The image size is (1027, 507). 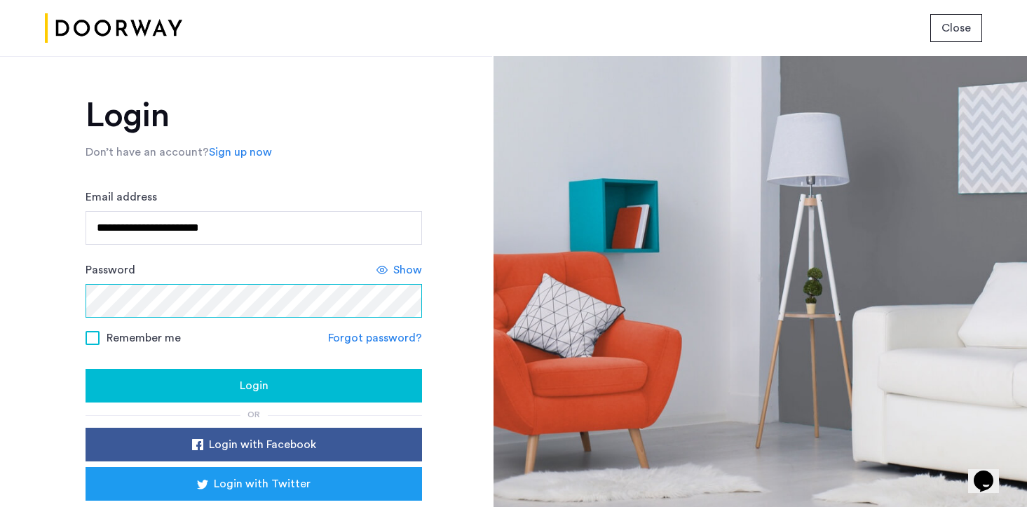 I want to click on a: Forgot password?, so click(x=375, y=338).